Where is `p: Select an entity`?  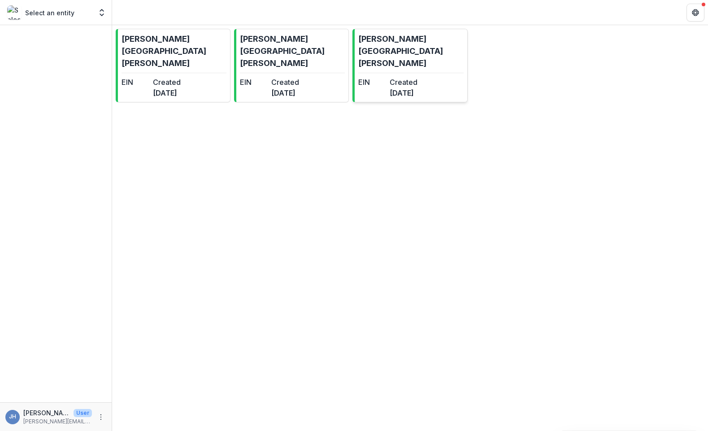 p: Select an entity is located at coordinates (50, 13).